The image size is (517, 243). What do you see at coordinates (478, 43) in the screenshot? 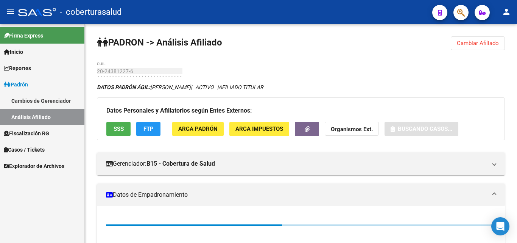
I see `button: Cambiar Afiliado` at bounding box center [478, 43].